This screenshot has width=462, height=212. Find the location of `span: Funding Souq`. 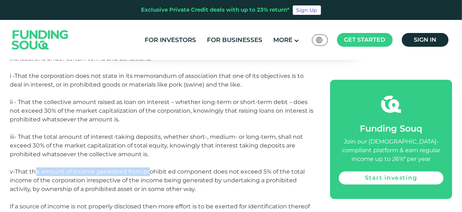

span: Funding Souq is located at coordinates (391, 128).